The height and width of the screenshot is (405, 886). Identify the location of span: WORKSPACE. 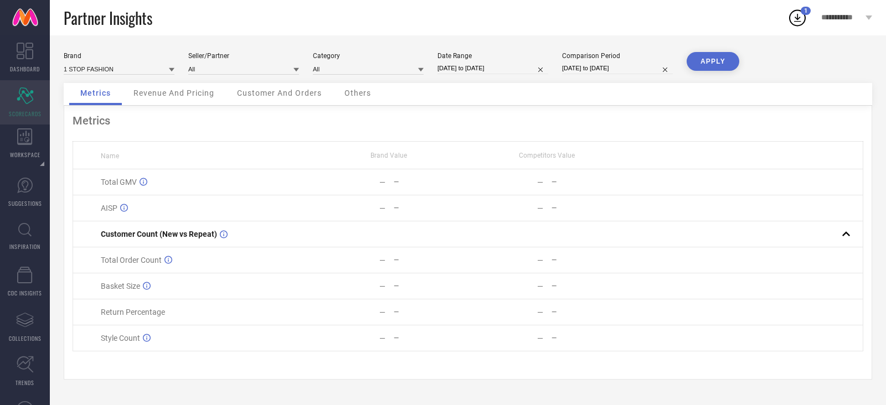
(25, 154).